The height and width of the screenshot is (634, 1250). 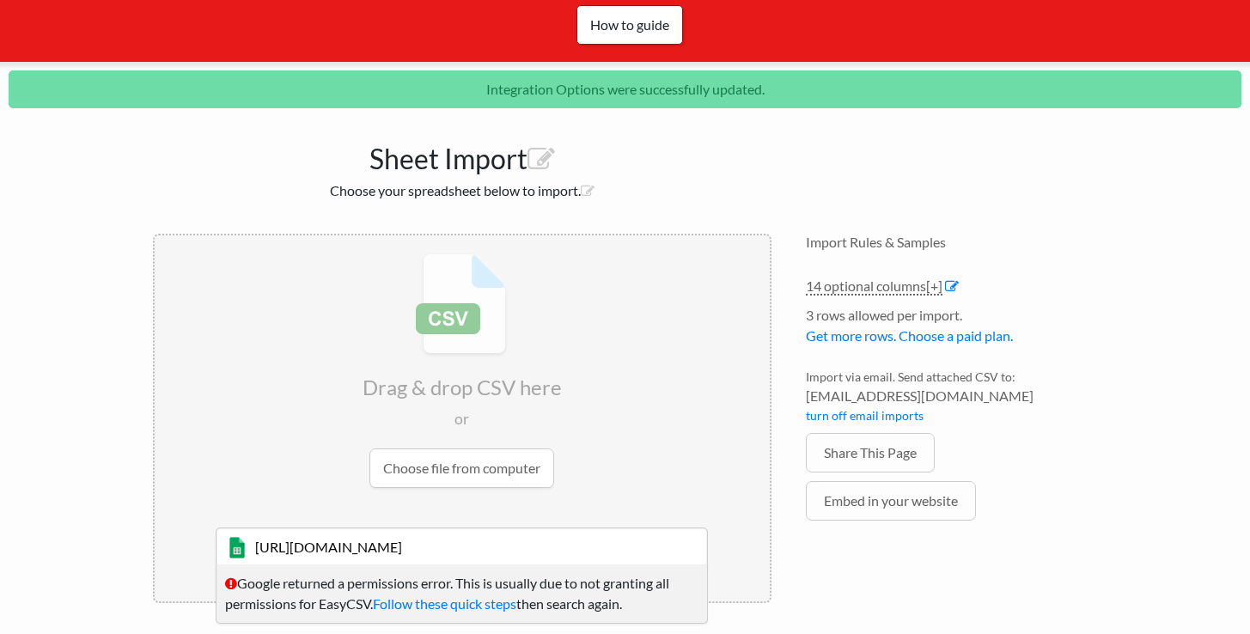 What do you see at coordinates (952, 400) in the screenshot?
I see `li: Import via email. Send attached CSV to:` at bounding box center [952, 400].